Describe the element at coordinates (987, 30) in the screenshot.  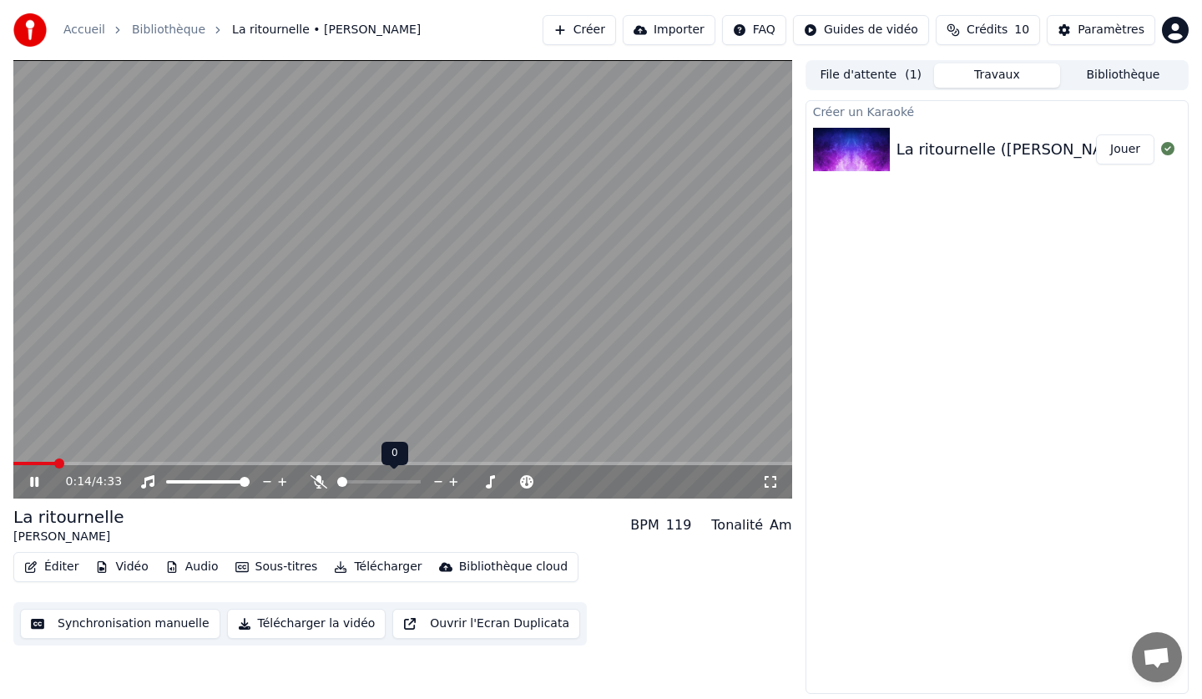
I see `span: Crédits` at that location.